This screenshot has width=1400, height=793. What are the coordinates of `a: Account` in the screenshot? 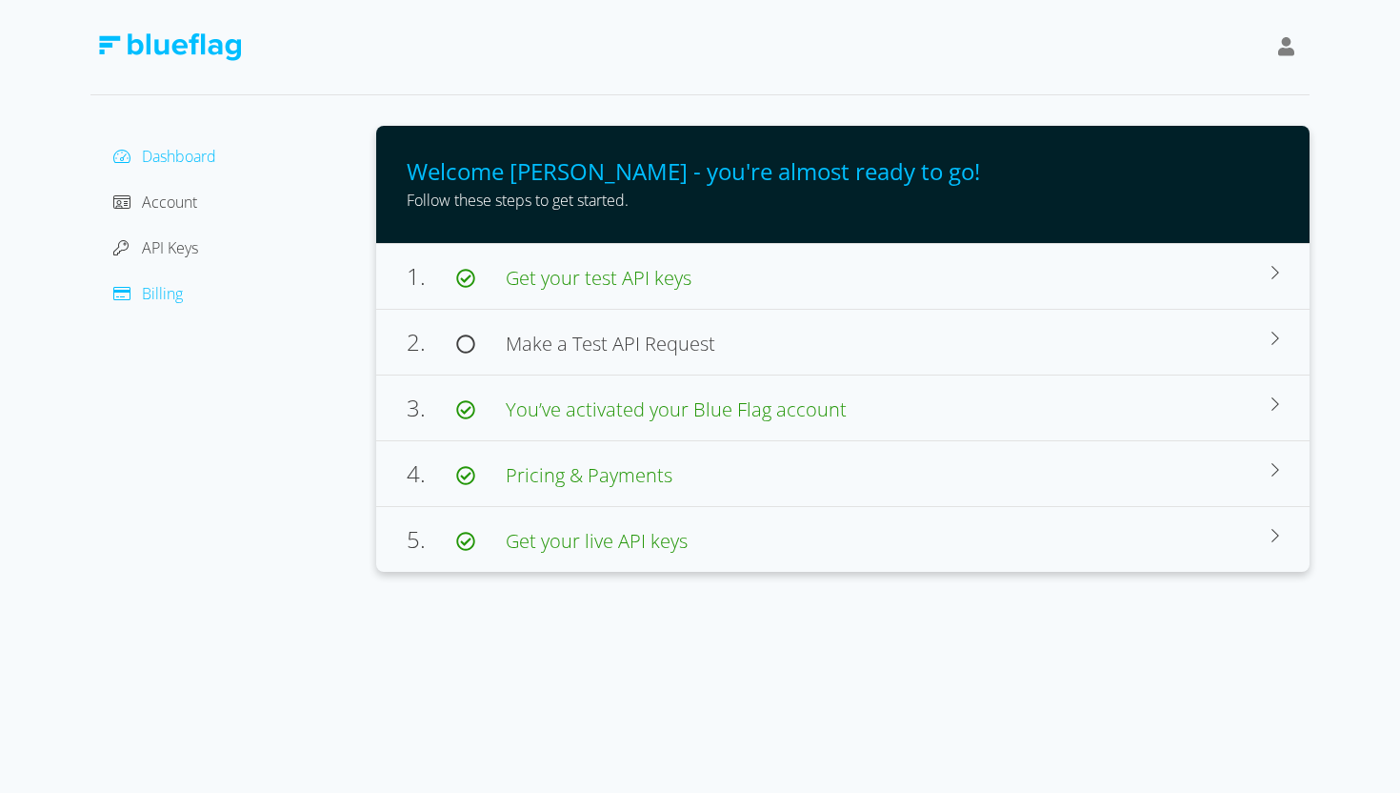 It's located at (155, 202).